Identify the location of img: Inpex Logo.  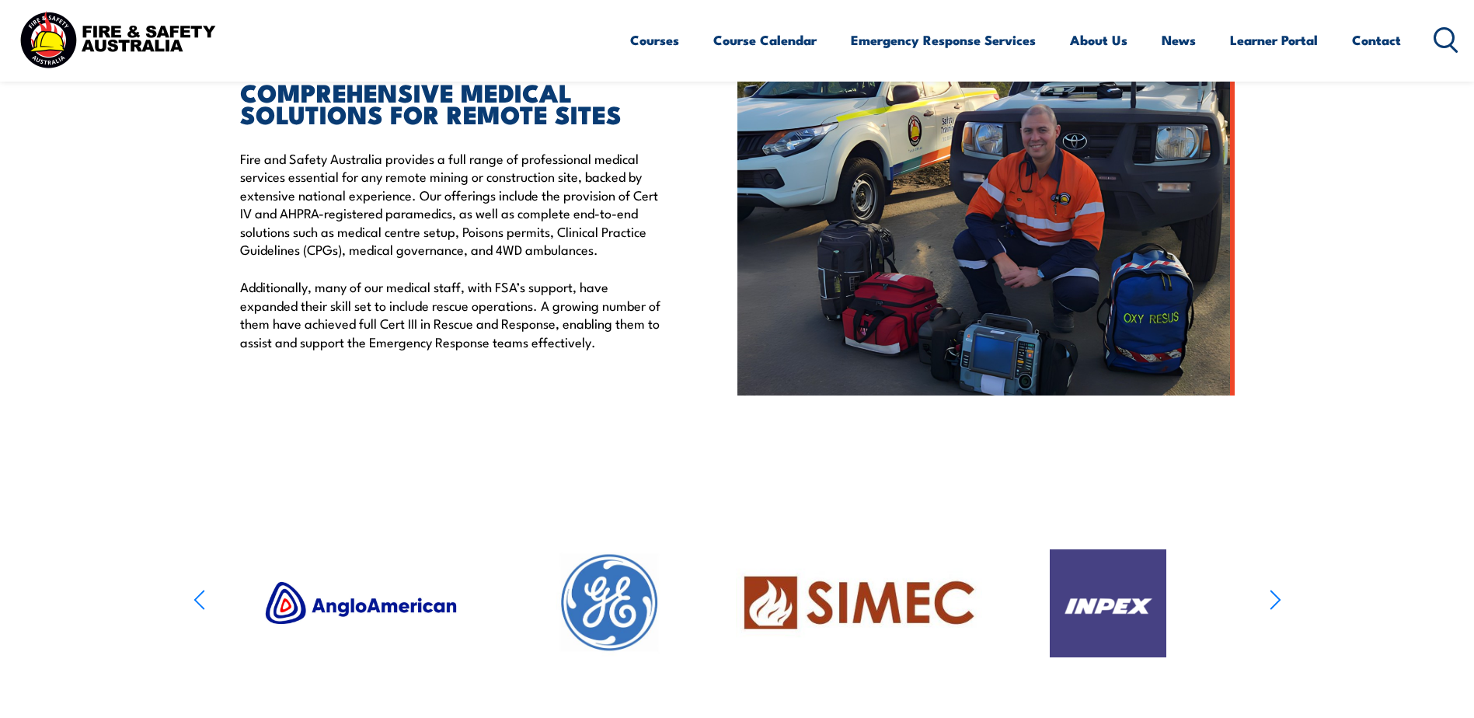
(1108, 603).